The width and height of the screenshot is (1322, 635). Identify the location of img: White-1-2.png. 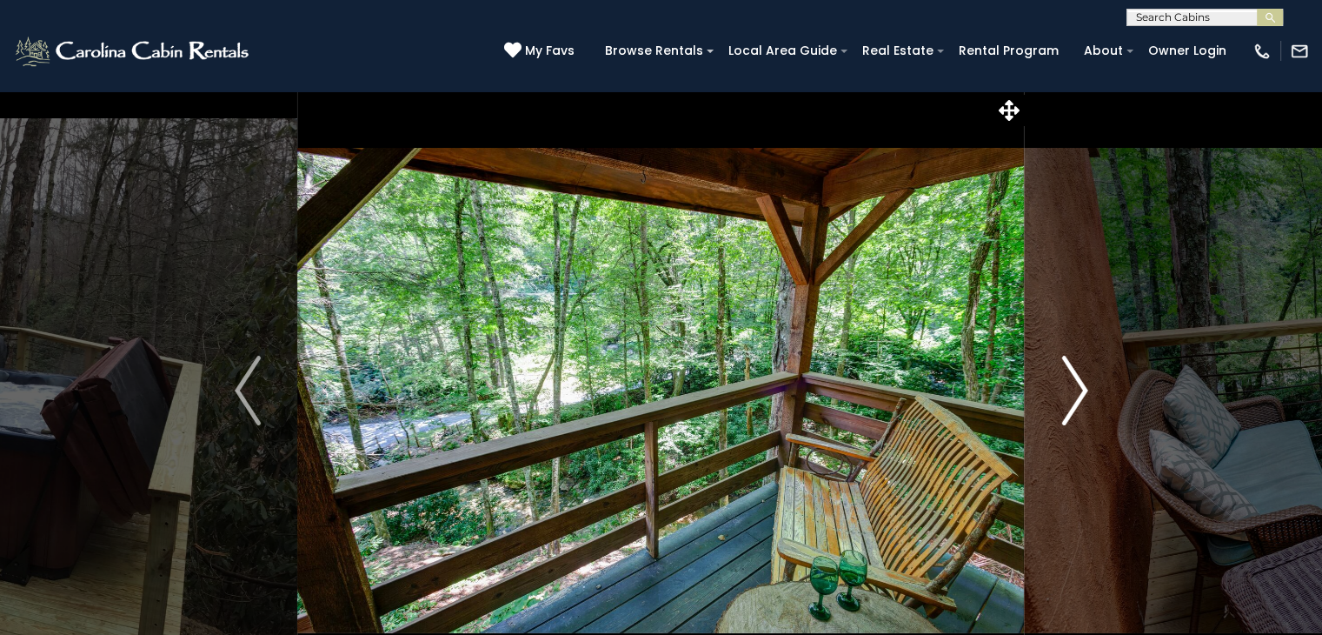
(133, 51).